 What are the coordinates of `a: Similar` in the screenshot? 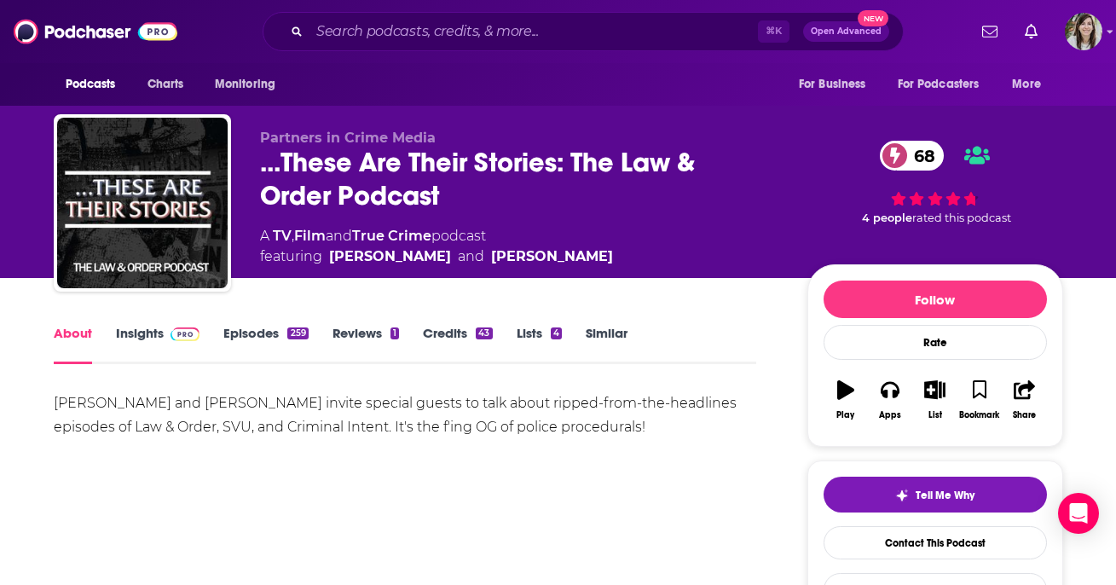 It's located at (606, 345).